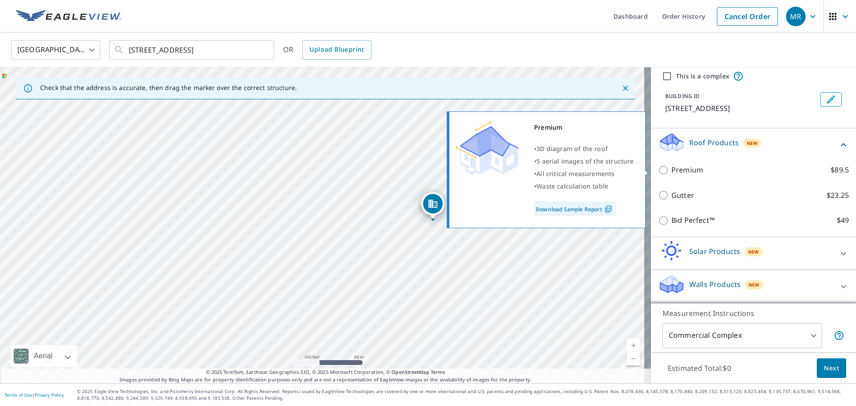 This screenshot has width=856, height=406. Describe the element at coordinates (608, 209) in the screenshot. I see `img: Pdf Icon` at that location.